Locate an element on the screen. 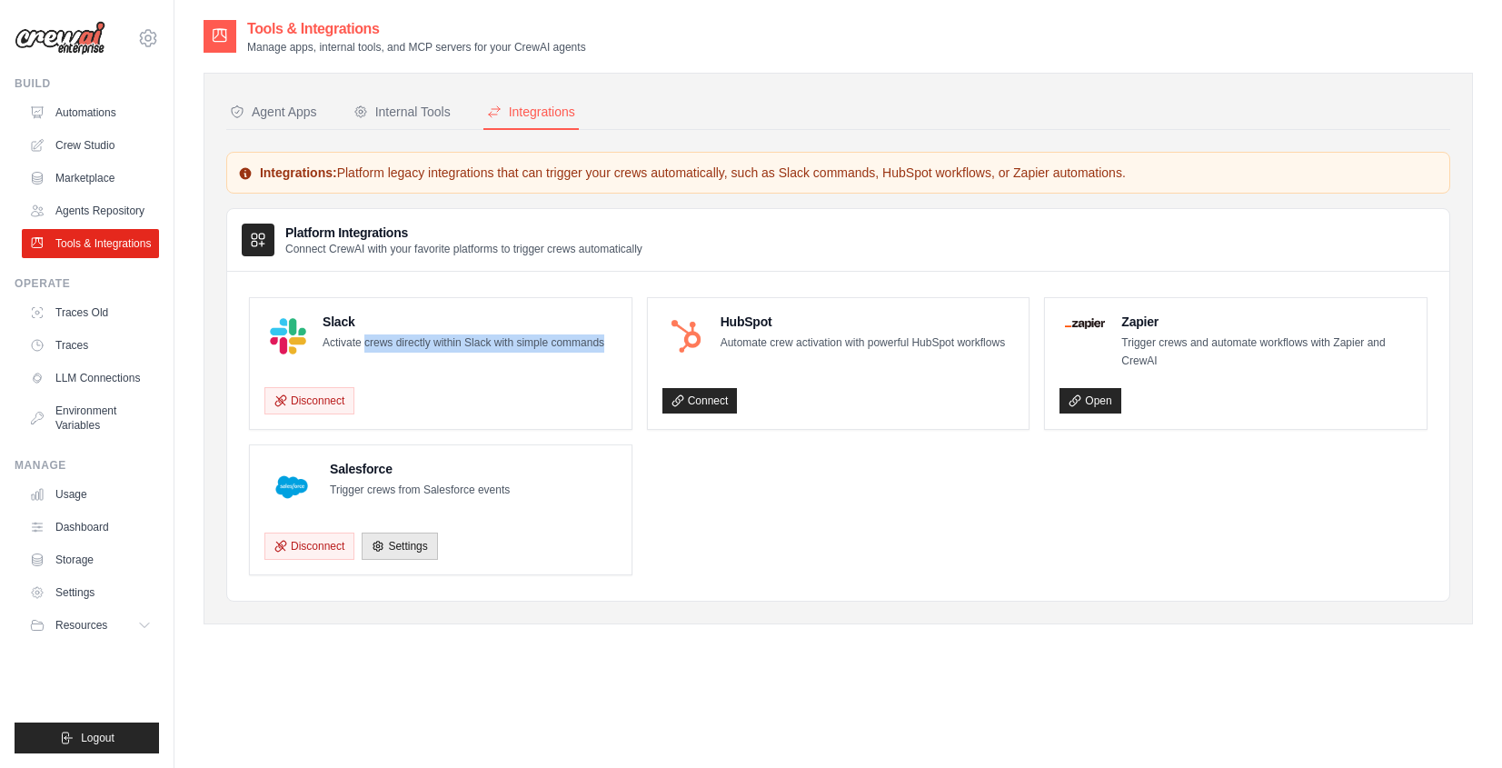 This screenshot has width=1502, height=768. a: Tools & Integrations is located at coordinates (90, 243).